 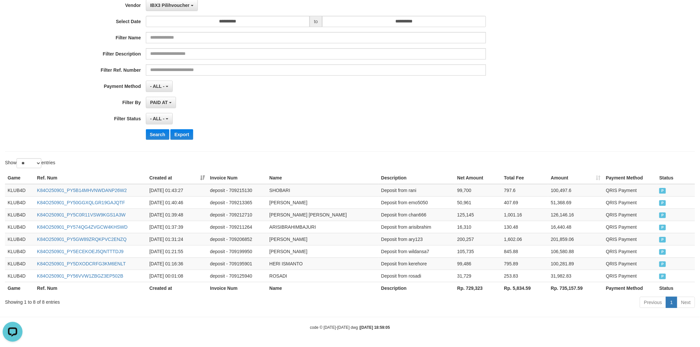 I want to click on a: Previous, so click(x=653, y=303).